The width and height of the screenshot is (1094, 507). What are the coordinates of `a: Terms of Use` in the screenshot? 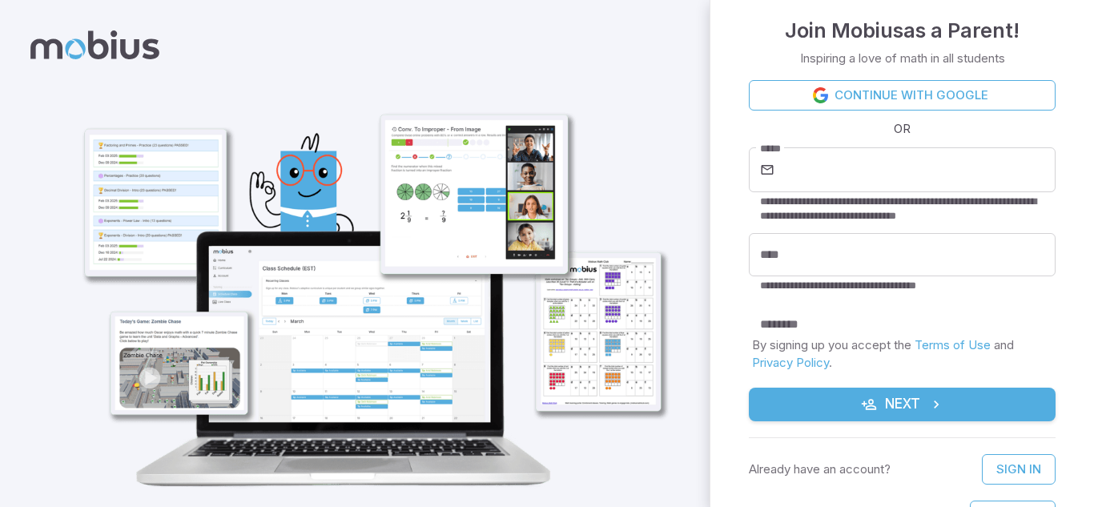 It's located at (952, 344).